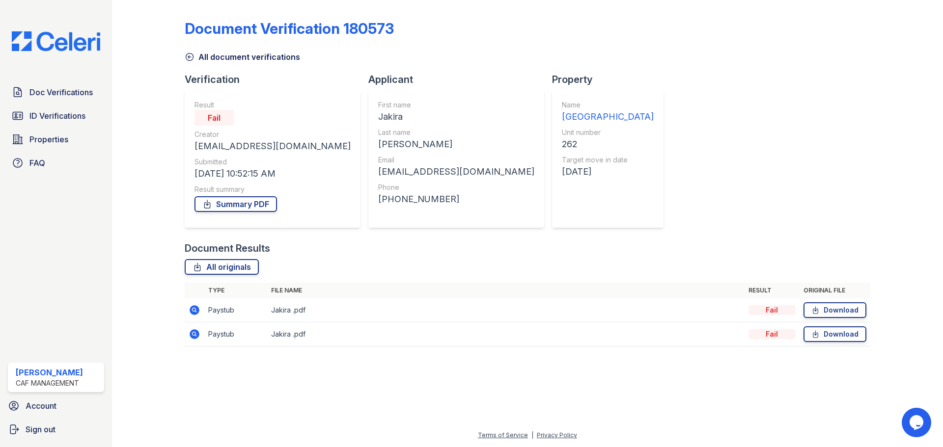  What do you see at coordinates (557, 435) in the screenshot?
I see `a: Privacy Policy` at bounding box center [557, 435].